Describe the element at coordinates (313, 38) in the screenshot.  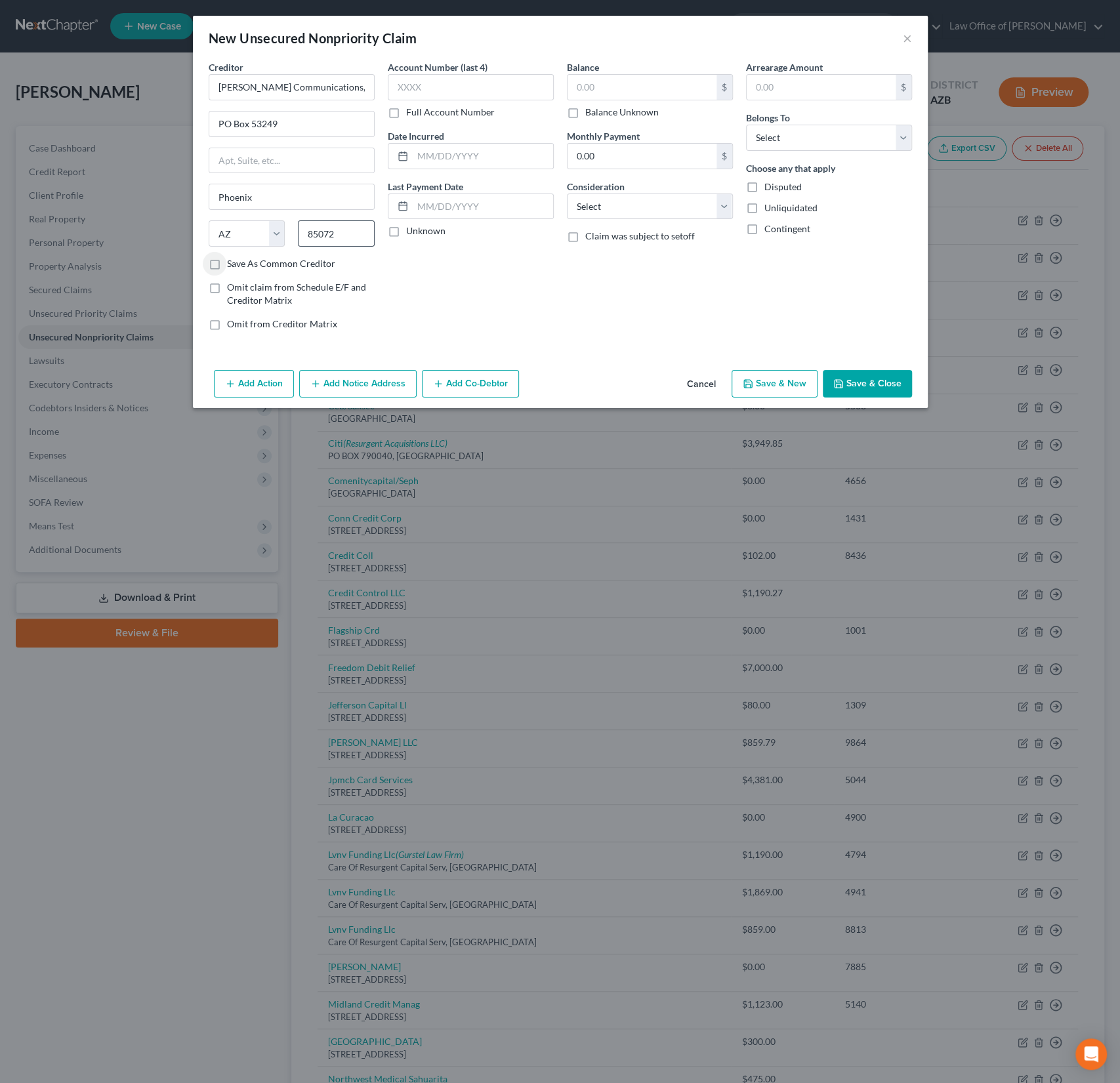
I see `div: New Unsecured Nonpriority Claim` at that location.